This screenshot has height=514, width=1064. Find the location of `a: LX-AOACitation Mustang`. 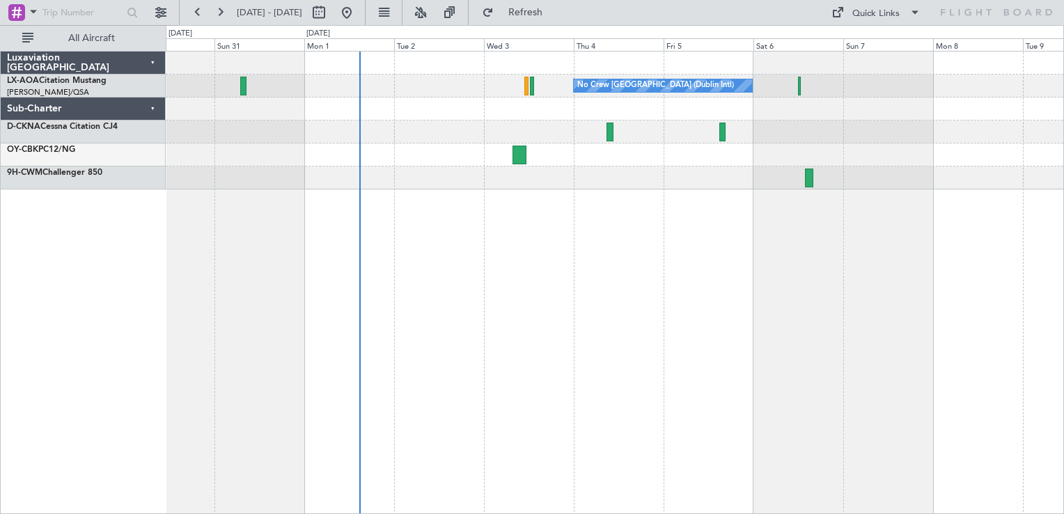

a: LX-AOACitation Mustang is located at coordinates (56, 81).